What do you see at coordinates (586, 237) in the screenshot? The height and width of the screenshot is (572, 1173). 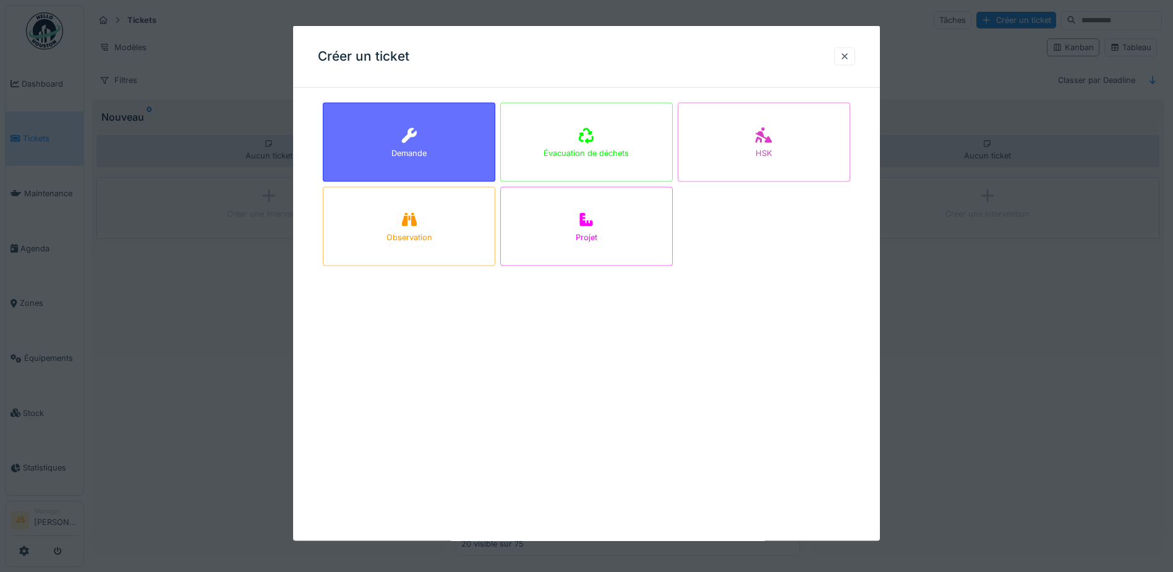 I see `div: Projet` at bounding box center [586, 237].